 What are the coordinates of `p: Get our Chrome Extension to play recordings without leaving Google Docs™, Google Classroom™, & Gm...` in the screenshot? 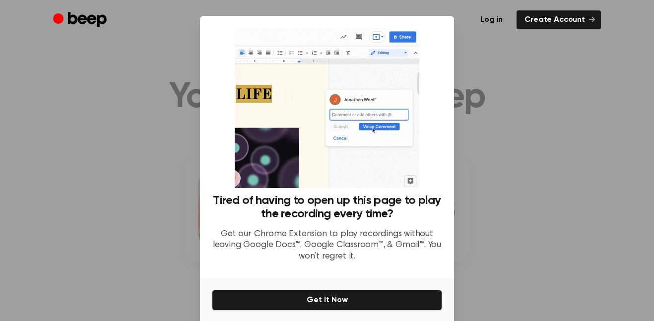 It's located at (327, 246).